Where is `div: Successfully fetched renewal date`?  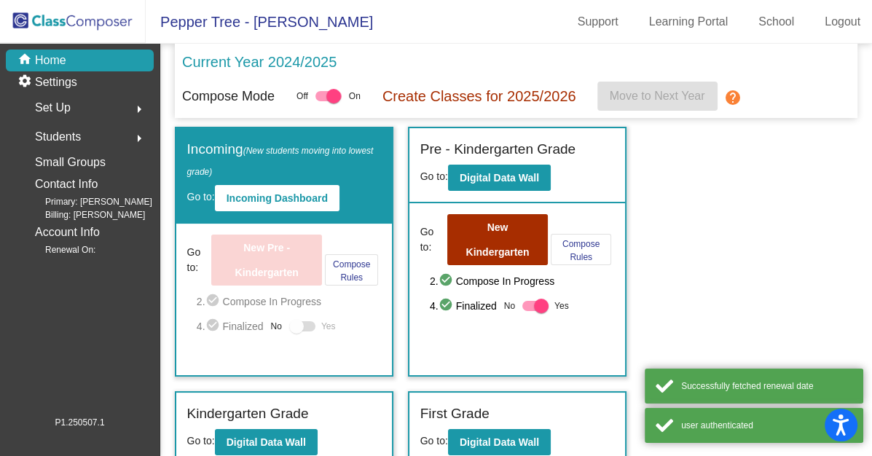 div: Successfully fetched renewal date is located at coordinates (767, 386).